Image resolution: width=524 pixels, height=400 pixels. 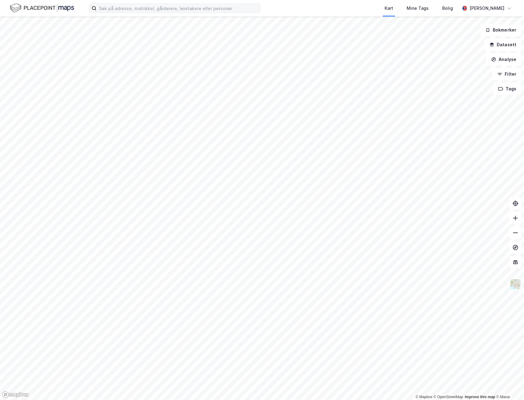 I want to click on div: Mine Tags, so click(x=418, y=8).